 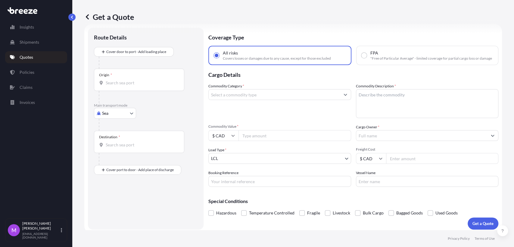 What do you see at coordinates (27, 27) in the screenshot?
I see `p: Insights` at bounding box center [27, 27].